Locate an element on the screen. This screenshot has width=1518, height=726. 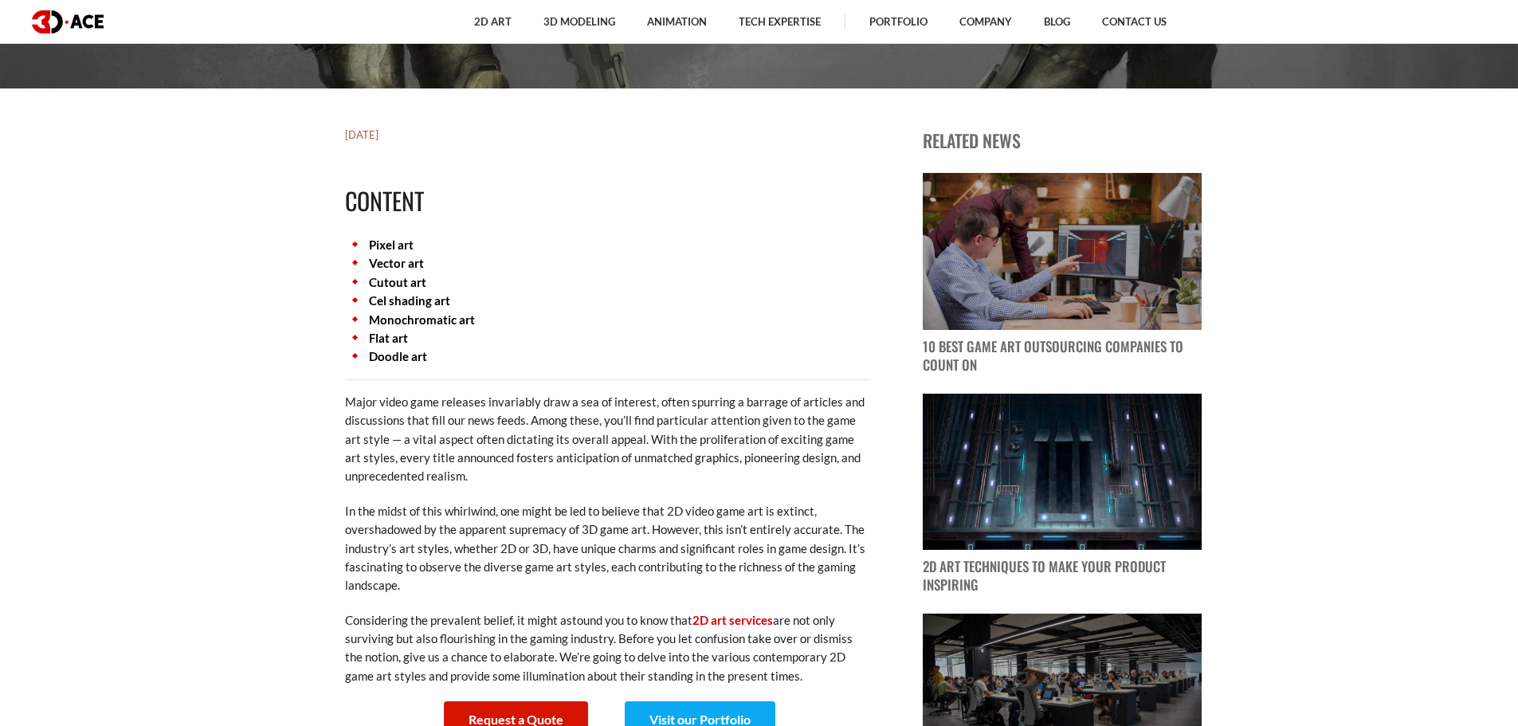
a: blog post image 10 Best Game Art Outsourcing Companies to Count On is located at coordinates (1062, 273).